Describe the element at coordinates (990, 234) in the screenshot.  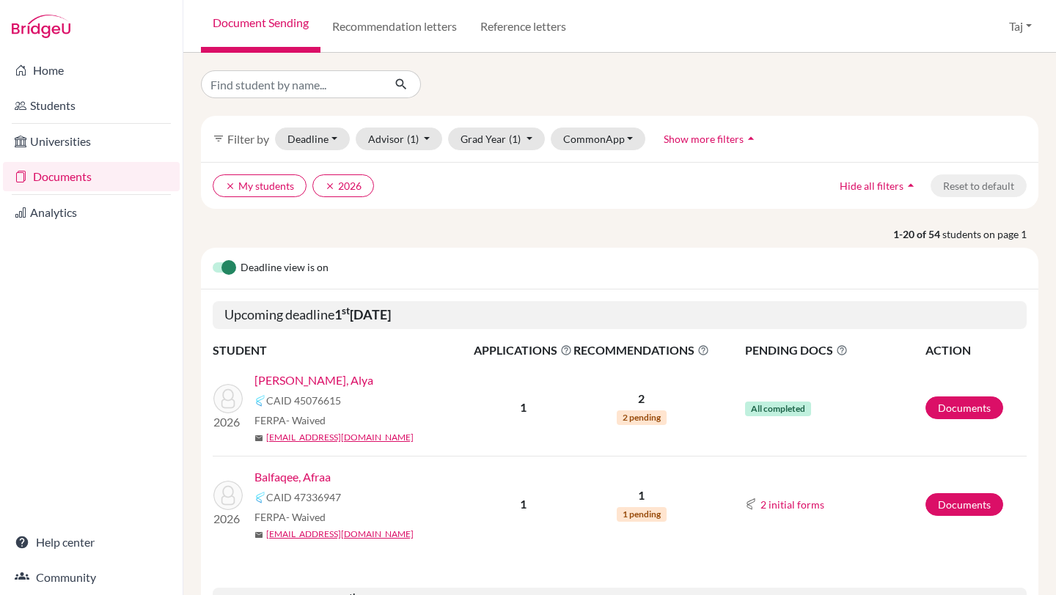
I see `span: students on page 1` at that location.